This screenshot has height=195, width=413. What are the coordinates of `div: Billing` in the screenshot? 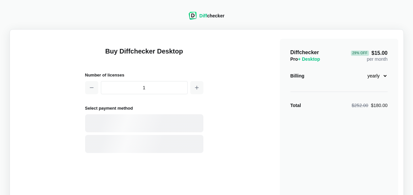 It's located at (297, 76).